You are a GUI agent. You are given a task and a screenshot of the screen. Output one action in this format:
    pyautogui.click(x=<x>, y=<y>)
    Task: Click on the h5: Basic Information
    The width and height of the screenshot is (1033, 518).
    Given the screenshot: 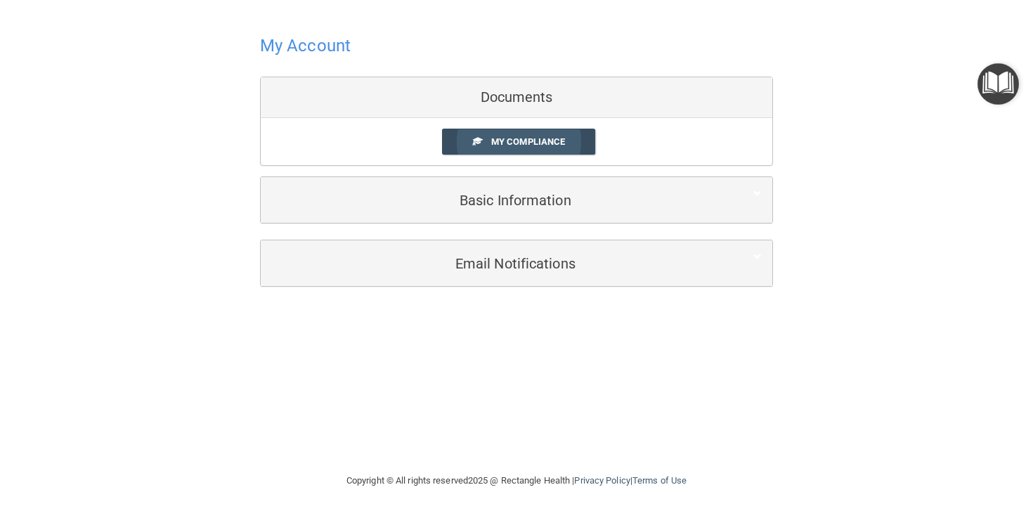 What is the action you would take?
    pyautogui.click(x=495, y=200)
    